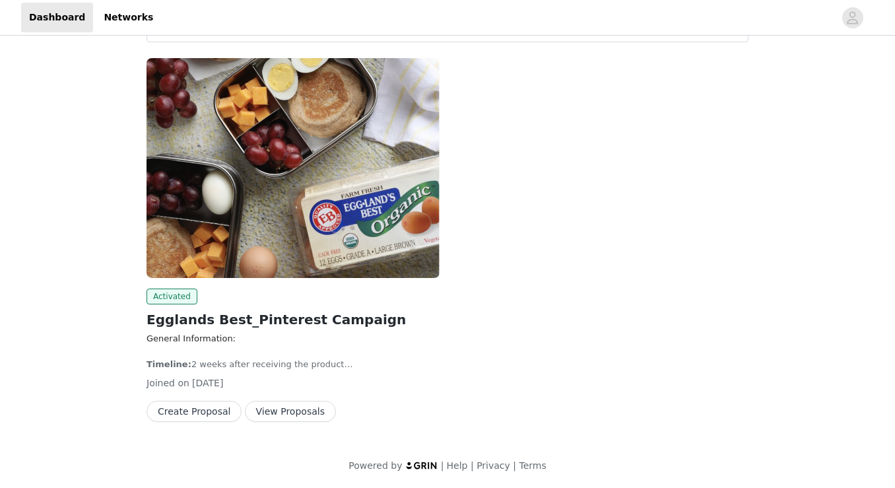 This screenshot has width=895, height=488. What do you see at coordinates (375, 465) in the screenshot?
I see `span: Powered by` at bounding box center [375, 465].